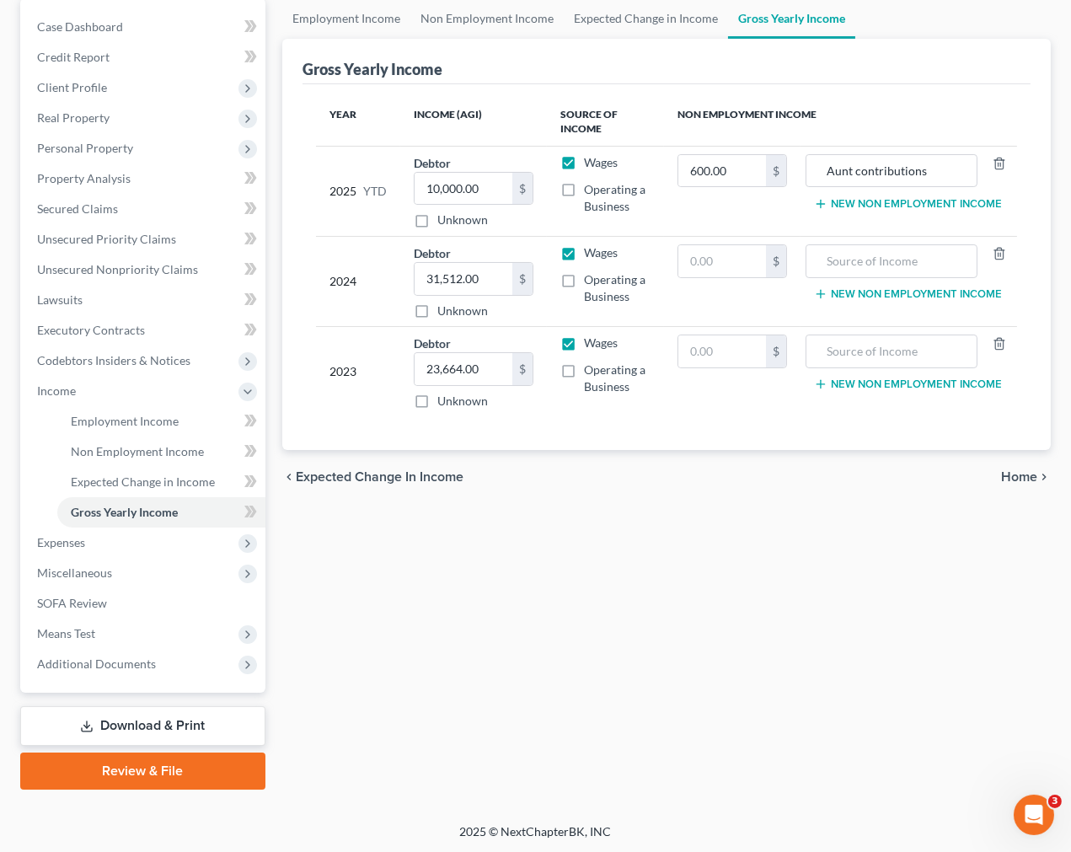  I want to click on i: chevron_left, so click(289, 477).